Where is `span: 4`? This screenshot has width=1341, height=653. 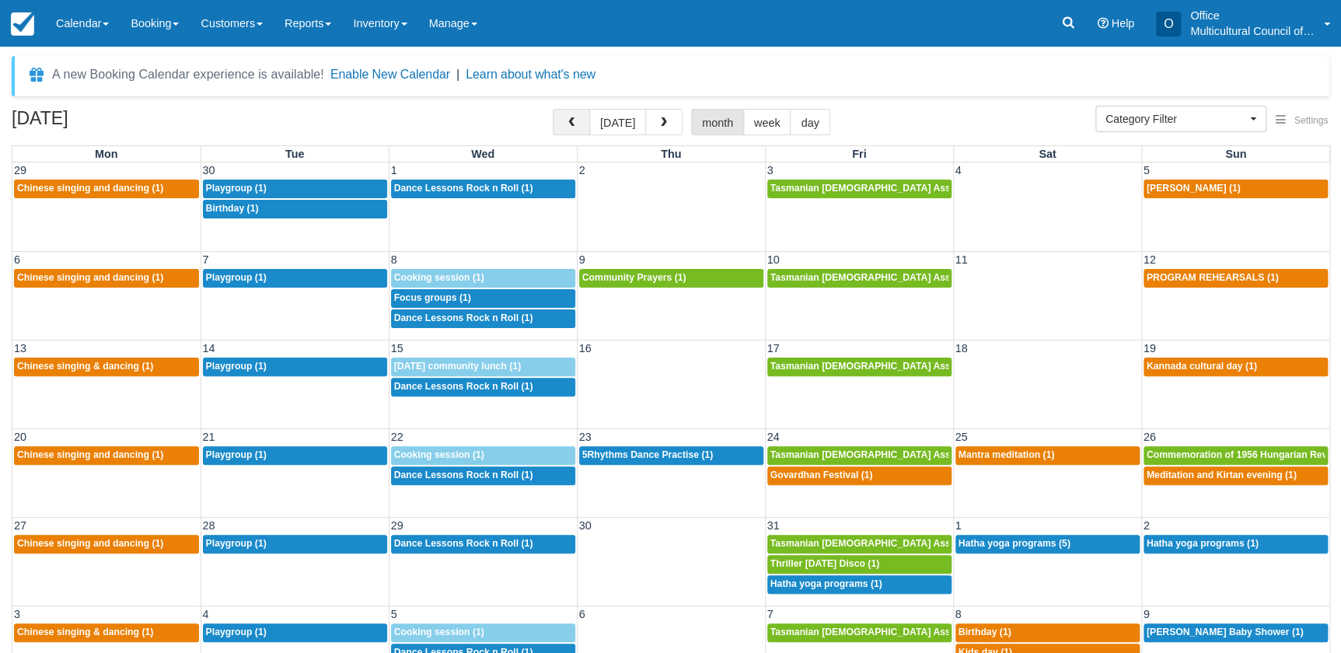
span: 4 is located at coordinates (958, 170).